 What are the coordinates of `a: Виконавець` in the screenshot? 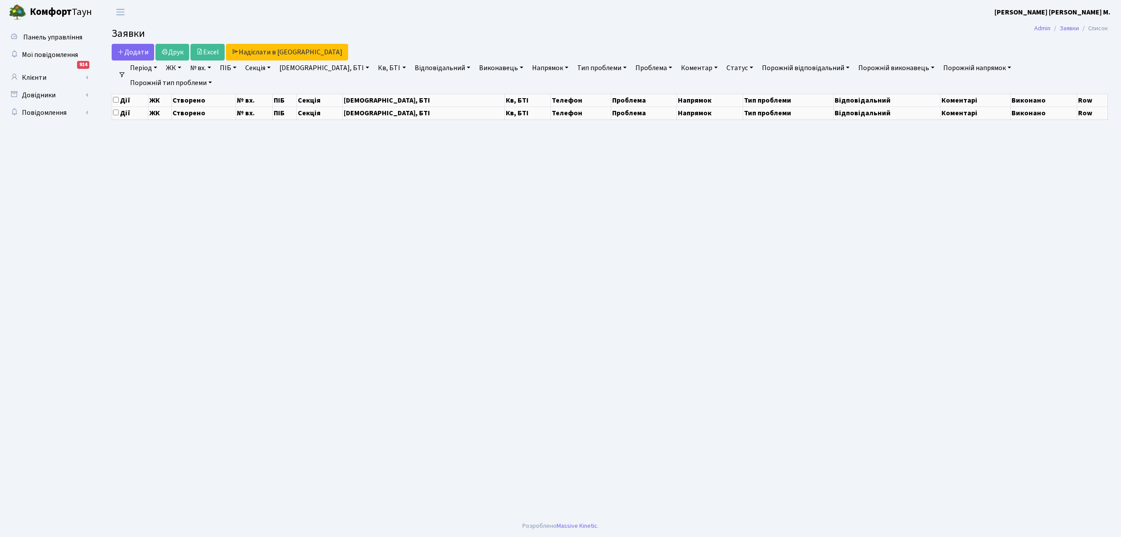 It's located at (501, 68).